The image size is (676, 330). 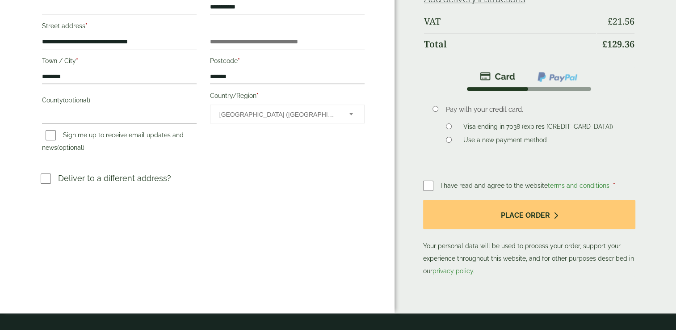 I want to click on label: County, so click(x=119, y=101).